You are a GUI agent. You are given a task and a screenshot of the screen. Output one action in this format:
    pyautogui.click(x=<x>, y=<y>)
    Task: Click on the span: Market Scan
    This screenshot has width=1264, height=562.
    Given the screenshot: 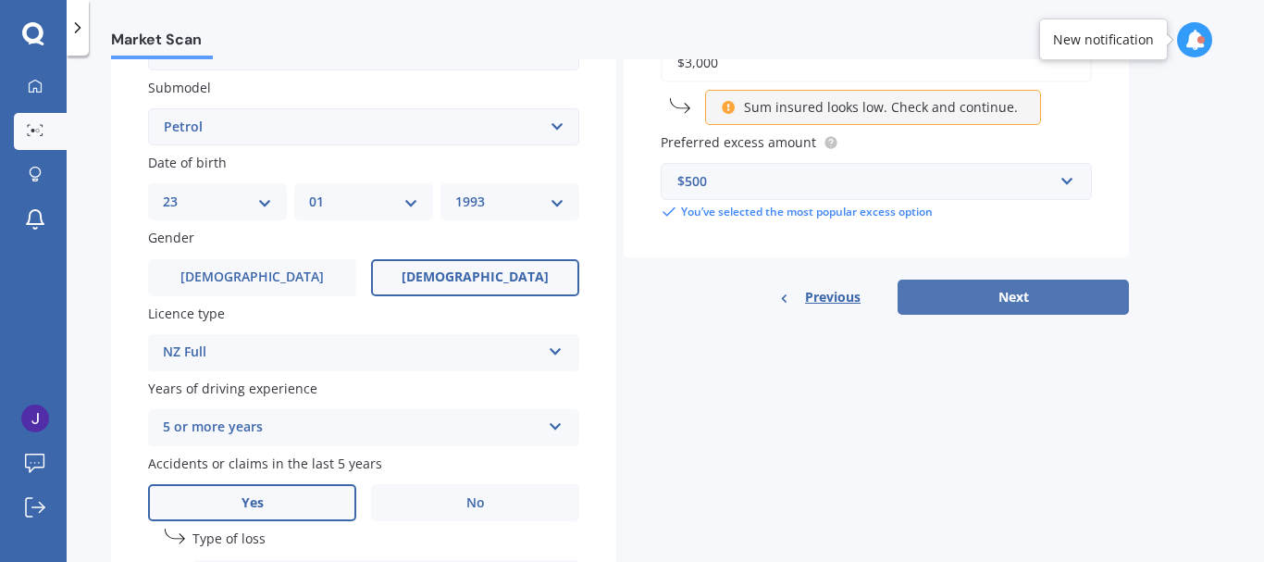 What is the action you would take?
    pyautogui.click(x=162, y=43)
    